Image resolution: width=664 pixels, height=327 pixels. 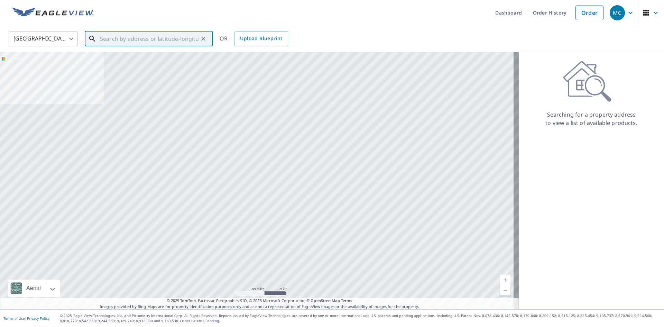 What do you see at coordinates (203, 39) in the screenshot?
I see `button: Clear` at bounding box center [203, 39].